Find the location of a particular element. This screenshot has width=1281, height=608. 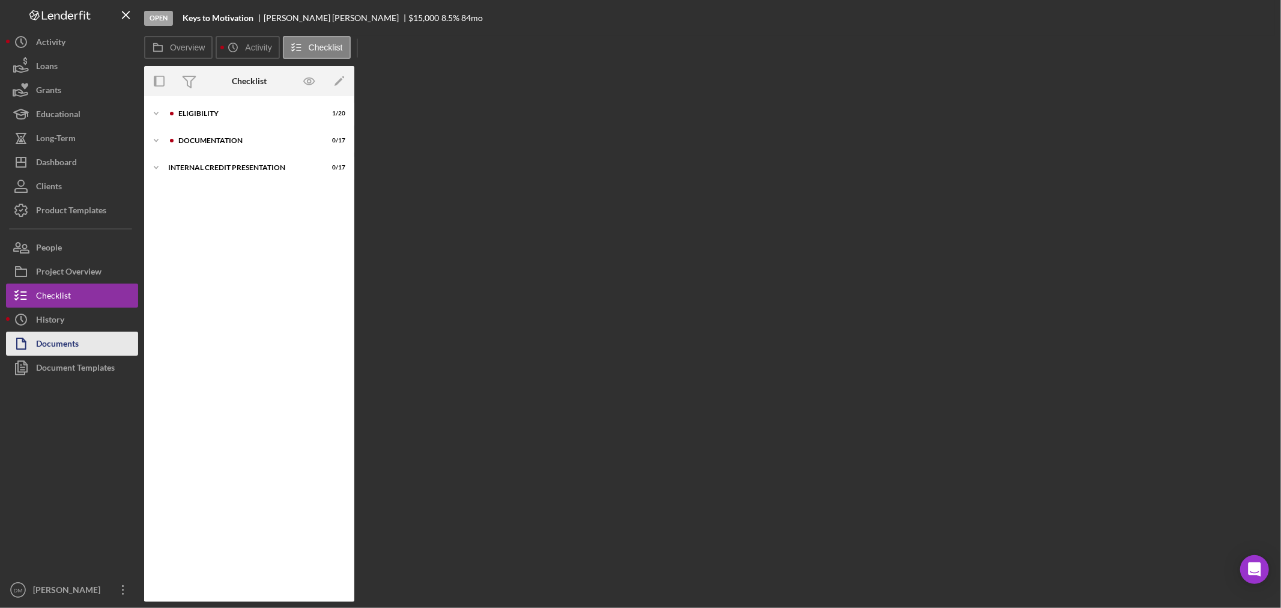

a: Documents is located at coordinates (72, 344).